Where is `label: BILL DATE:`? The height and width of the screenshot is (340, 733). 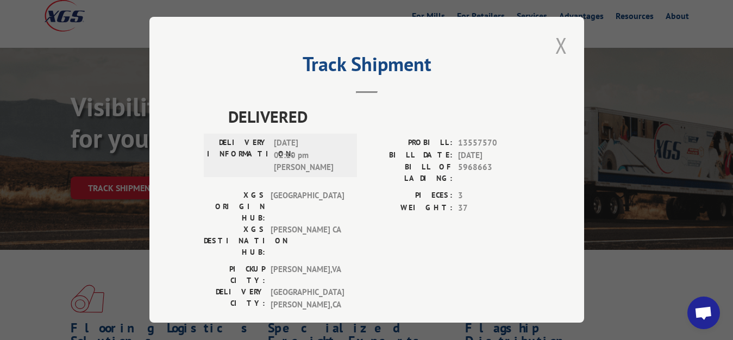
label: BILL DATE: is located at coordinates (410, 155).